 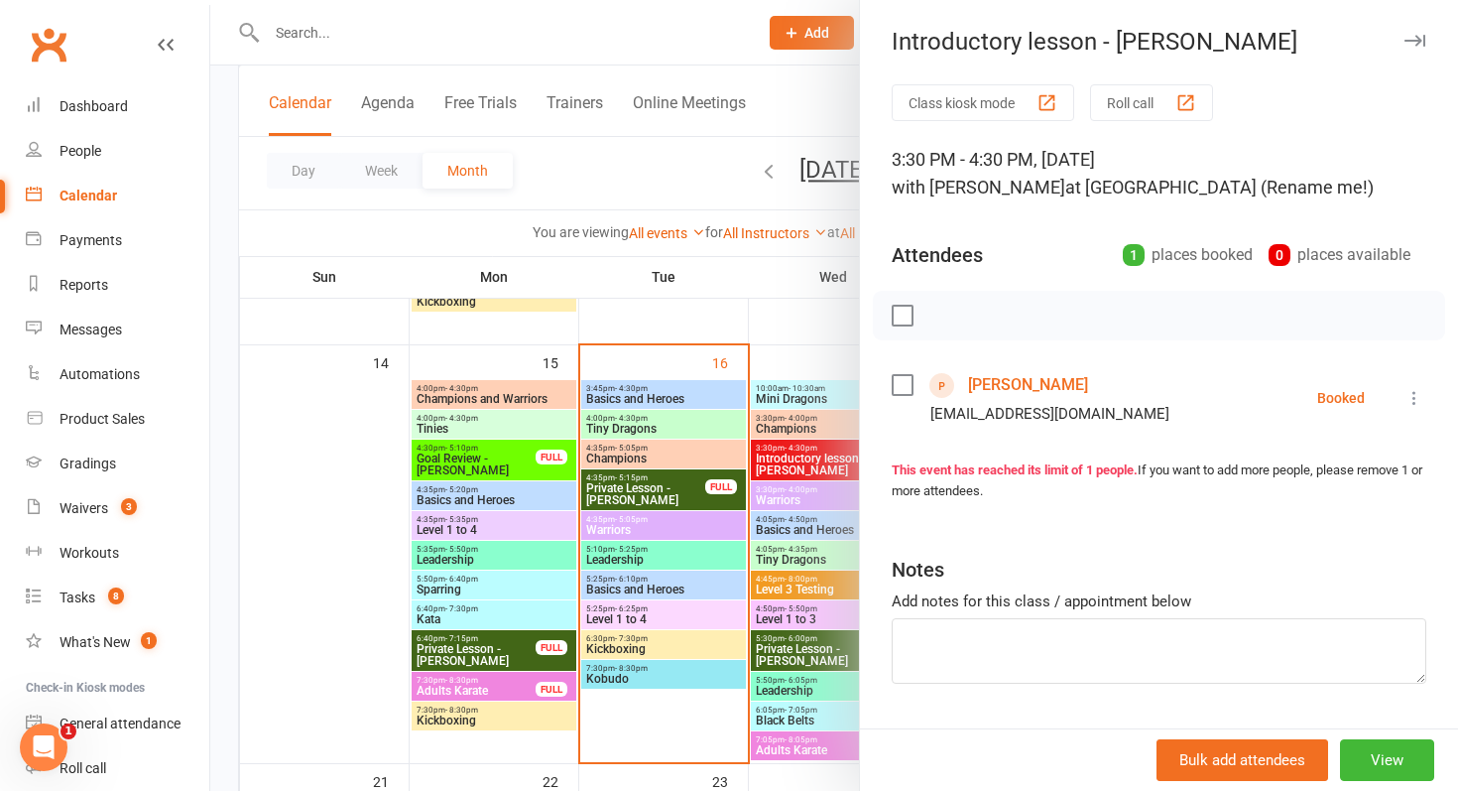 I want to click on a: What's New1, so click(x=117, y=642).